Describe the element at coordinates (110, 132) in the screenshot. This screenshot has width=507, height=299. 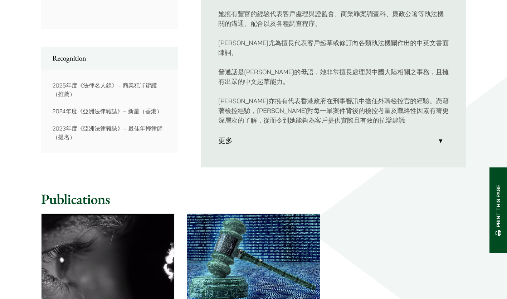
I see `p: 2023年度《亞洲法律雜誌》– 最佳年輕律師（提名）` at that location.